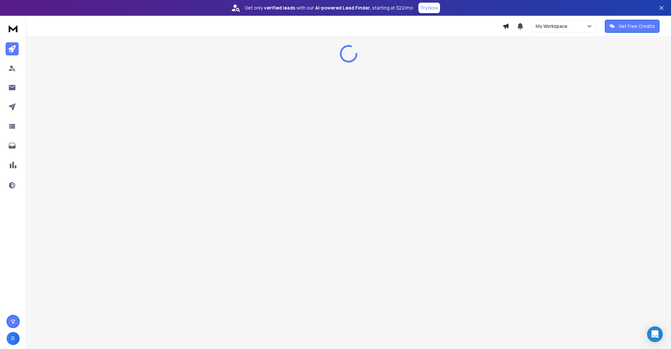  Describe the element at coordinates (429, 8) in the screenshot. I see `button: Try Now` at that location.